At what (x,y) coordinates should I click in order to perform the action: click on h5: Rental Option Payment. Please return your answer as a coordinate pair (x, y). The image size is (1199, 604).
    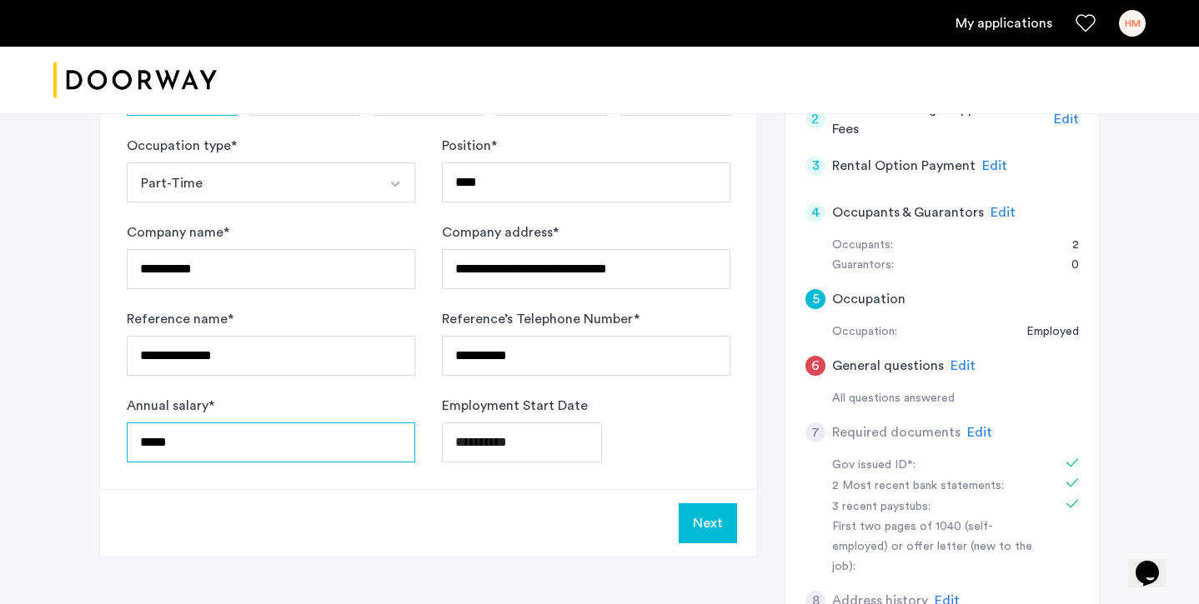
    Looking at the image, I should click on (904, 166).